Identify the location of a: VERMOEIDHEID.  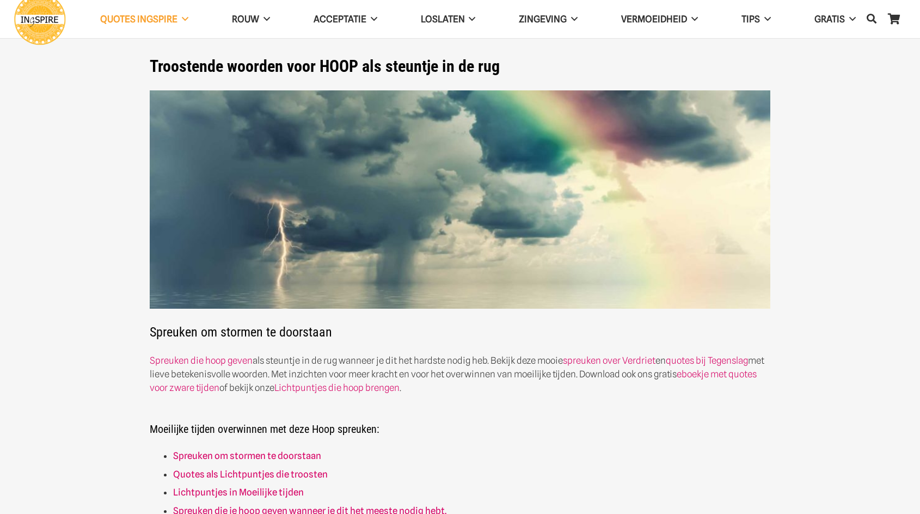
(660, 19).